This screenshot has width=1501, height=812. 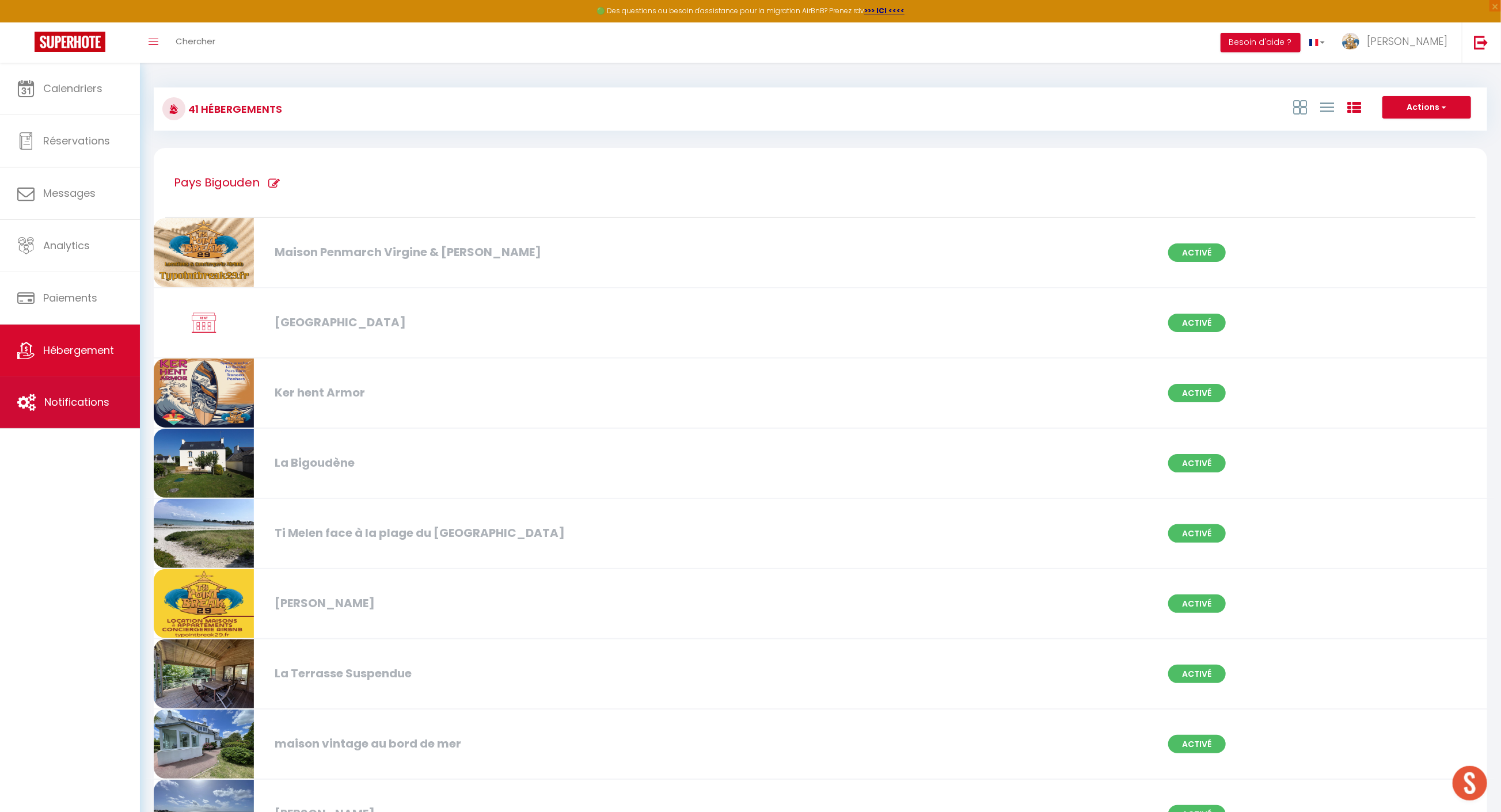 What do you see at coordinates (1353, 106) in the screenshot?
I see `a: Vue par Groupe` at bounding box center [1353, 106].